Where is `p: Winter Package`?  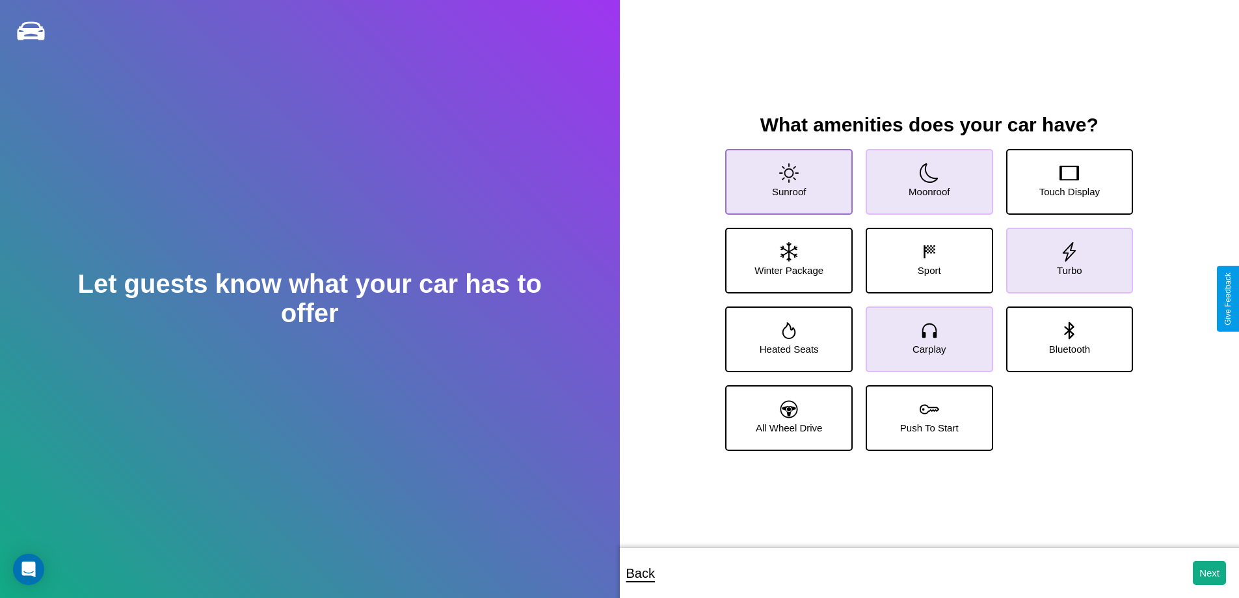 p: Winter Package is located at coordinates (789, 270).